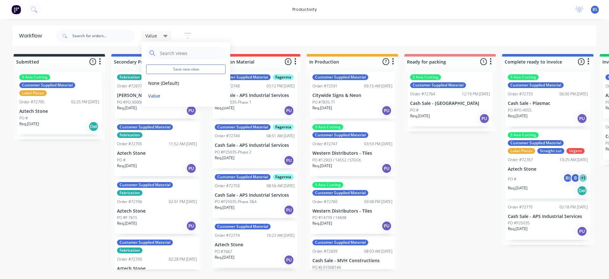 This screenshot has width=609, height=279. I want to click on p: PO #P25035, so click(519, 223).